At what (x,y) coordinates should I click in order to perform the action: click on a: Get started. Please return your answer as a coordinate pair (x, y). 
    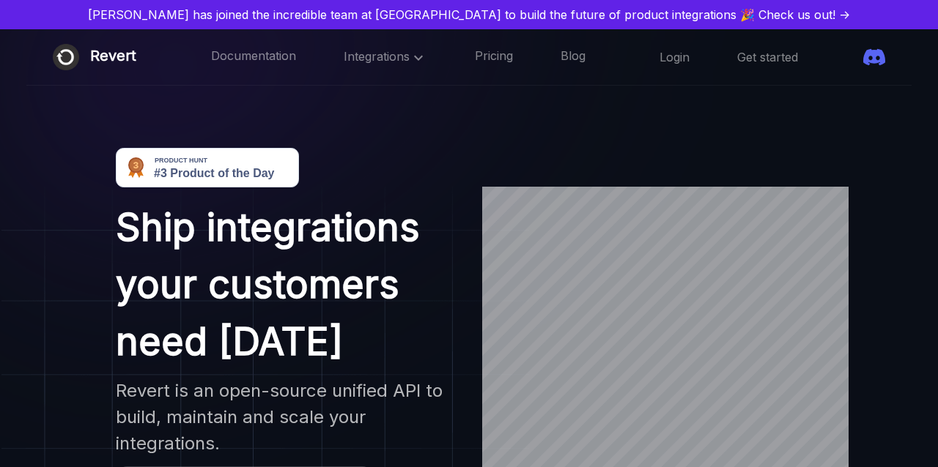
    Looking at the image, I should click on (767, 57).